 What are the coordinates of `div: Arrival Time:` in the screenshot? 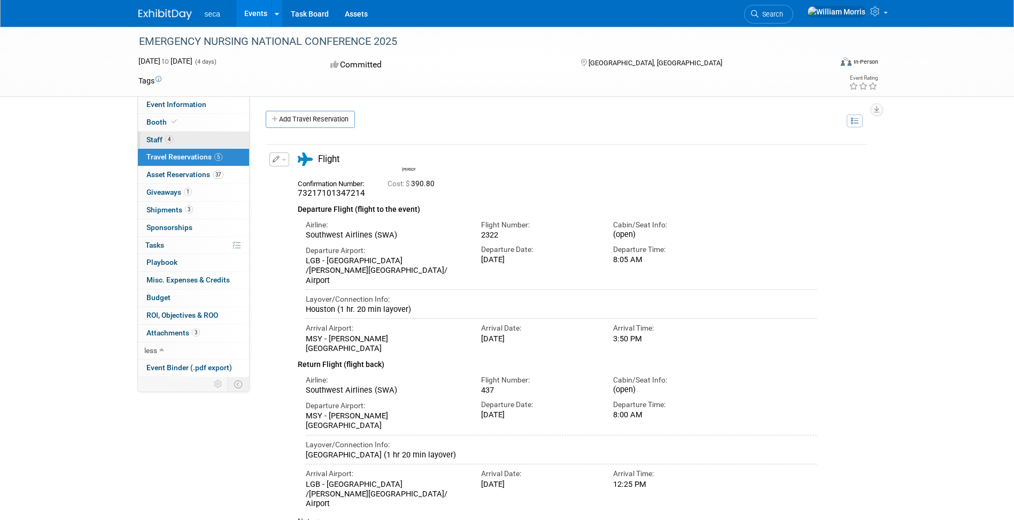 It's located at (671, 328).